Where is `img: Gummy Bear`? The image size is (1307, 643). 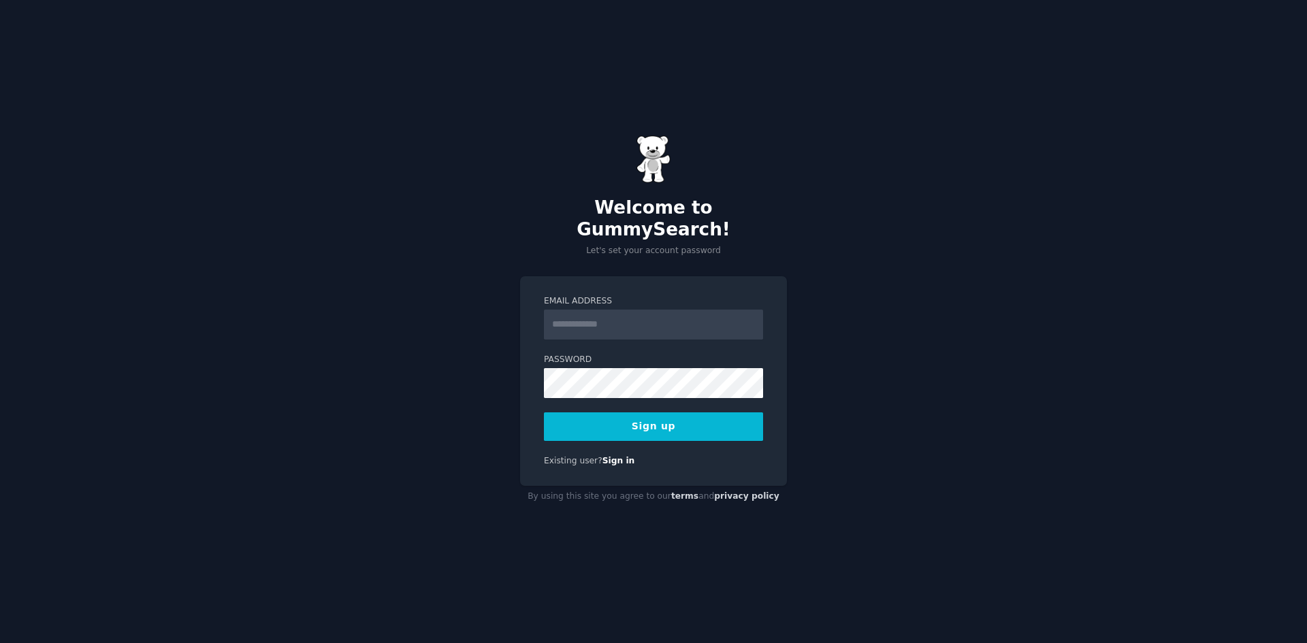
img: Gummy Bear is located at coordinates (653, 159).